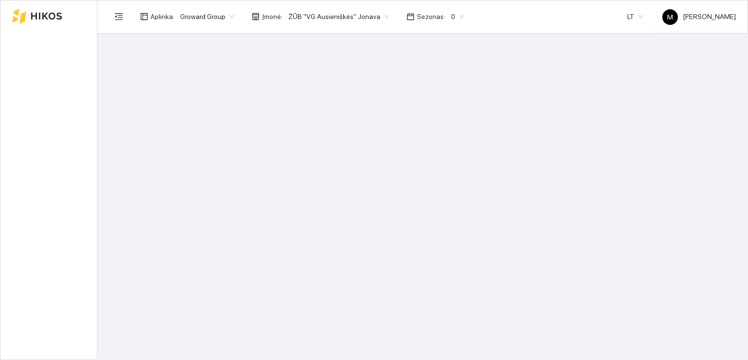 The image size is (748, 360). I want to click on span: shop, so click(256, 17).